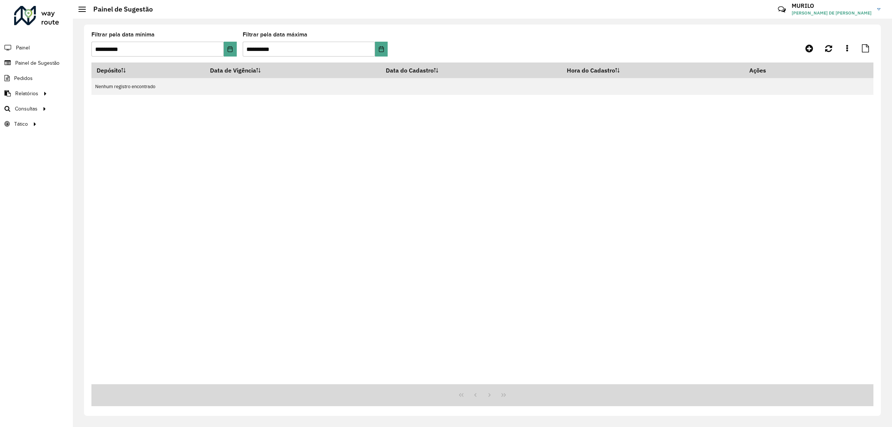 This screenshot has width=892, height=427. I want to click on th: Ações, so click(767, 70).